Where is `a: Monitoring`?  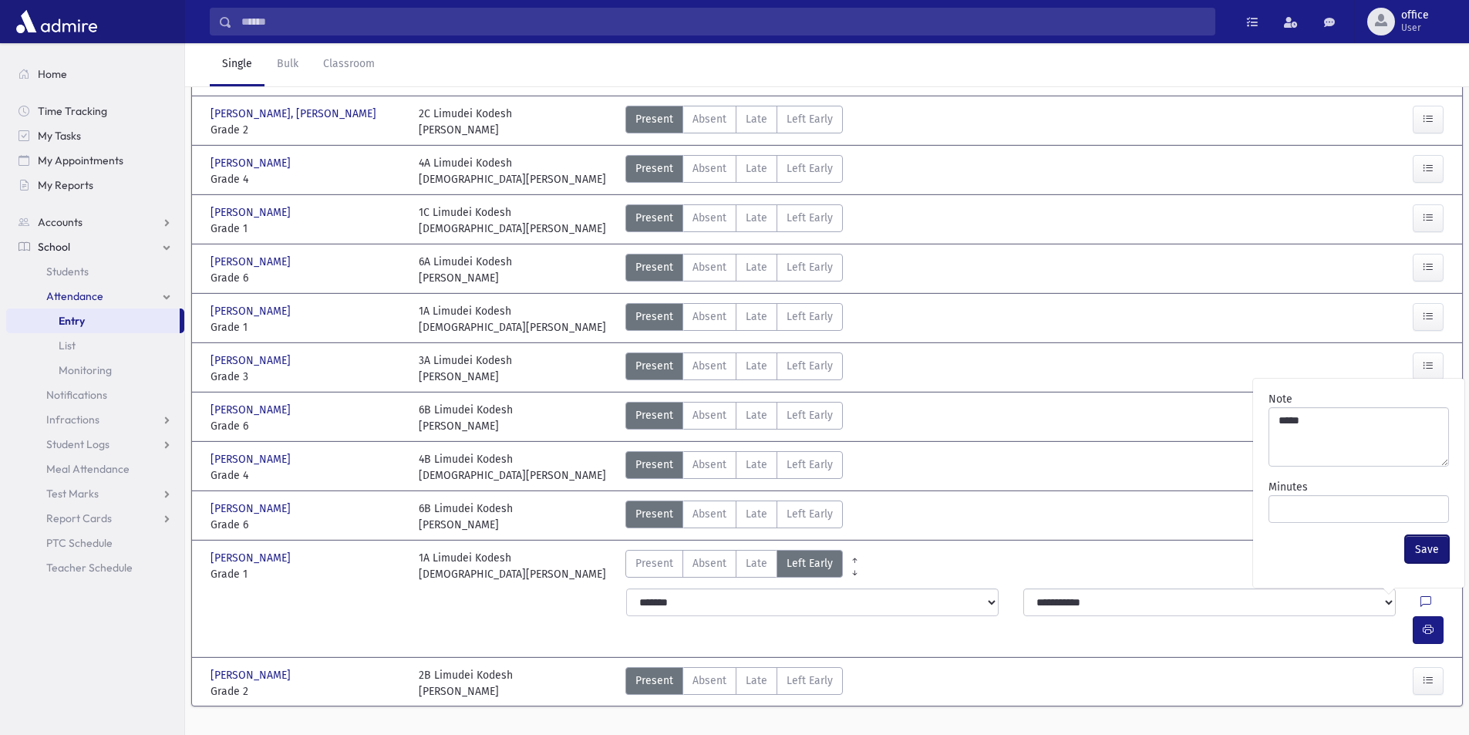
a: Monitoring is located at coordinates (95, 370).